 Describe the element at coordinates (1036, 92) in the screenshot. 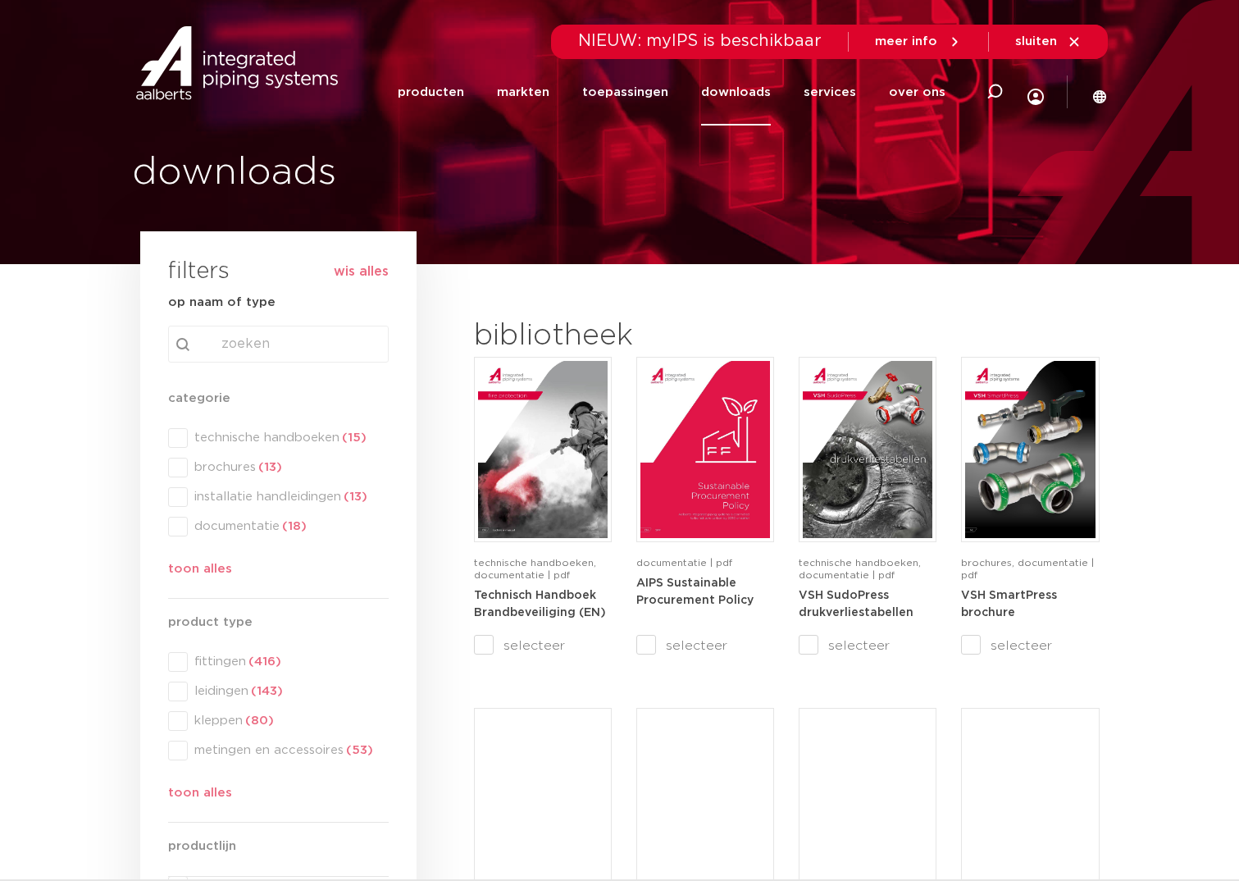

I see `div: my IPS` at that location.